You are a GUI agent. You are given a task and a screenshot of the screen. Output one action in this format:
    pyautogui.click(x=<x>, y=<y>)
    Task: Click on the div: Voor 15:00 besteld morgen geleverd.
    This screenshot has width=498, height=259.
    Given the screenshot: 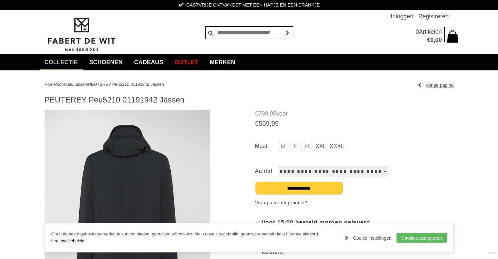 What is the action you would take?
    pyautogui.click(x=357, y=222)
    